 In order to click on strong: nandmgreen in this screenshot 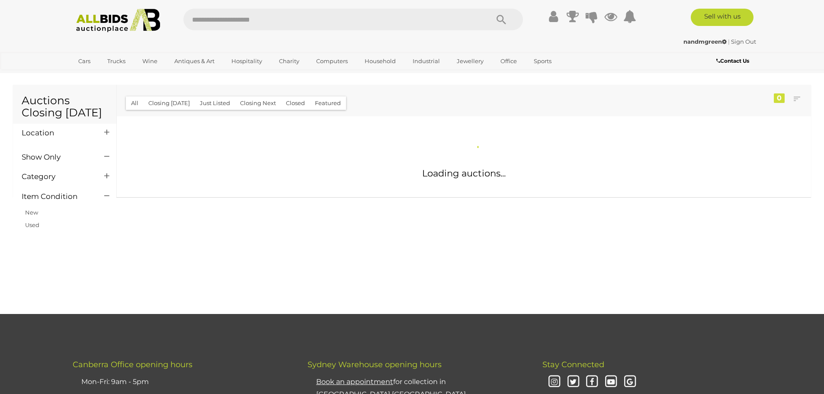, I will do `click(705, 42)`.